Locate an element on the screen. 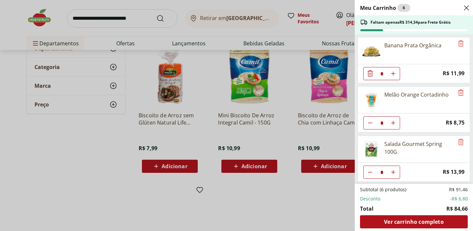 Image resolution: width=473 pixels, height=231 pixels. a: Ver carrinho completo is located at coordinates (414, 222).